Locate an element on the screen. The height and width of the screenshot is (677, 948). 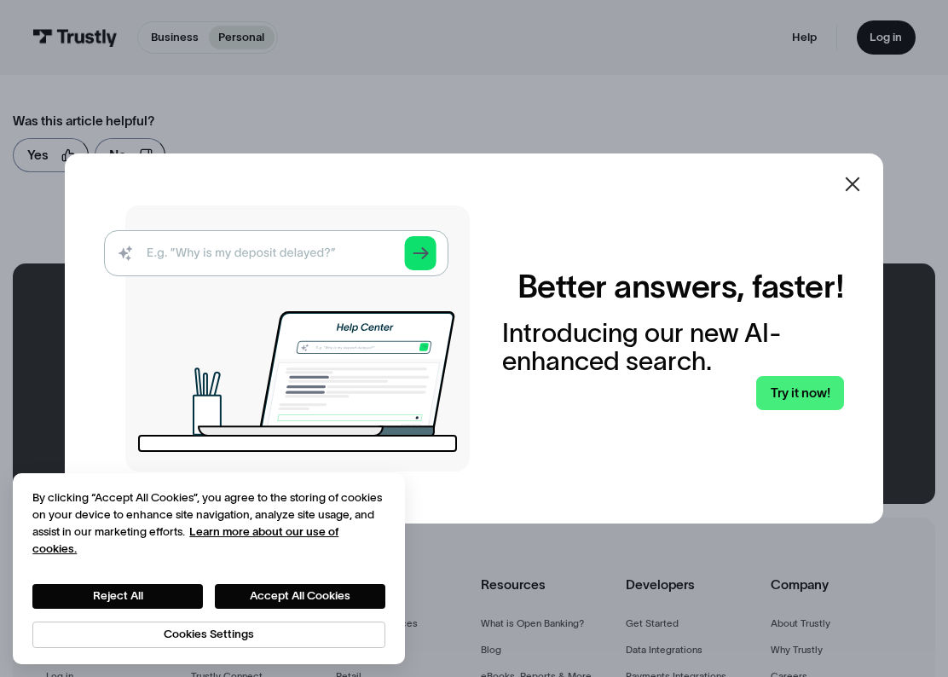
button: Cookies Settings is located at coordinates (209, 634).